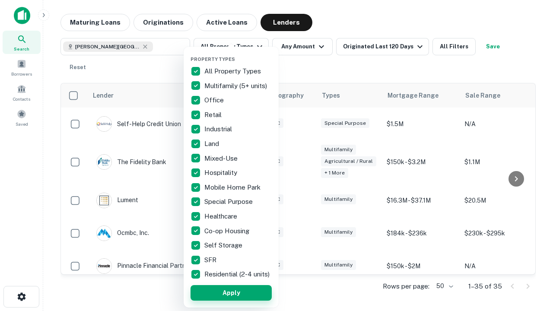  What do you see at coordinates (222, 173) in the screenshot?
I see `p: Hospitality` at bounding box center [222, 173].